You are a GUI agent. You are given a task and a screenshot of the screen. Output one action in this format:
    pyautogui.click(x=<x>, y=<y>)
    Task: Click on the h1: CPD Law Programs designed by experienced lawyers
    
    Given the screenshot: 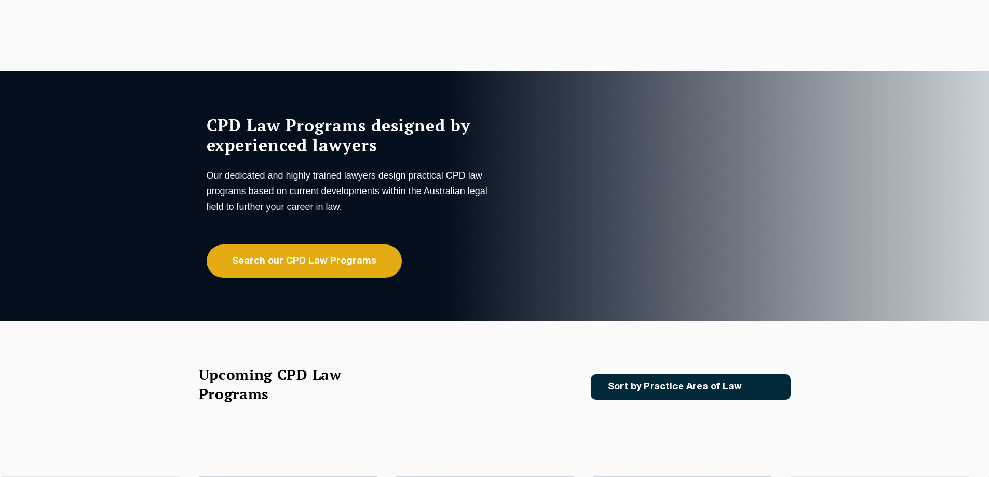 What is the action you would take?
    pyautogui.click(x=349, y=135)
    